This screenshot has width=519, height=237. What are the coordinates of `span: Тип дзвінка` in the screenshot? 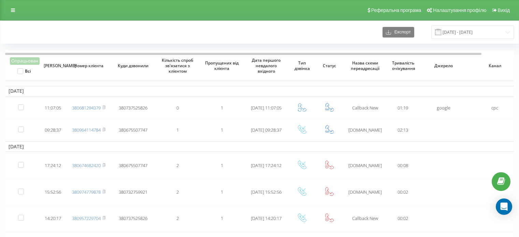 It's located at (302, 66).